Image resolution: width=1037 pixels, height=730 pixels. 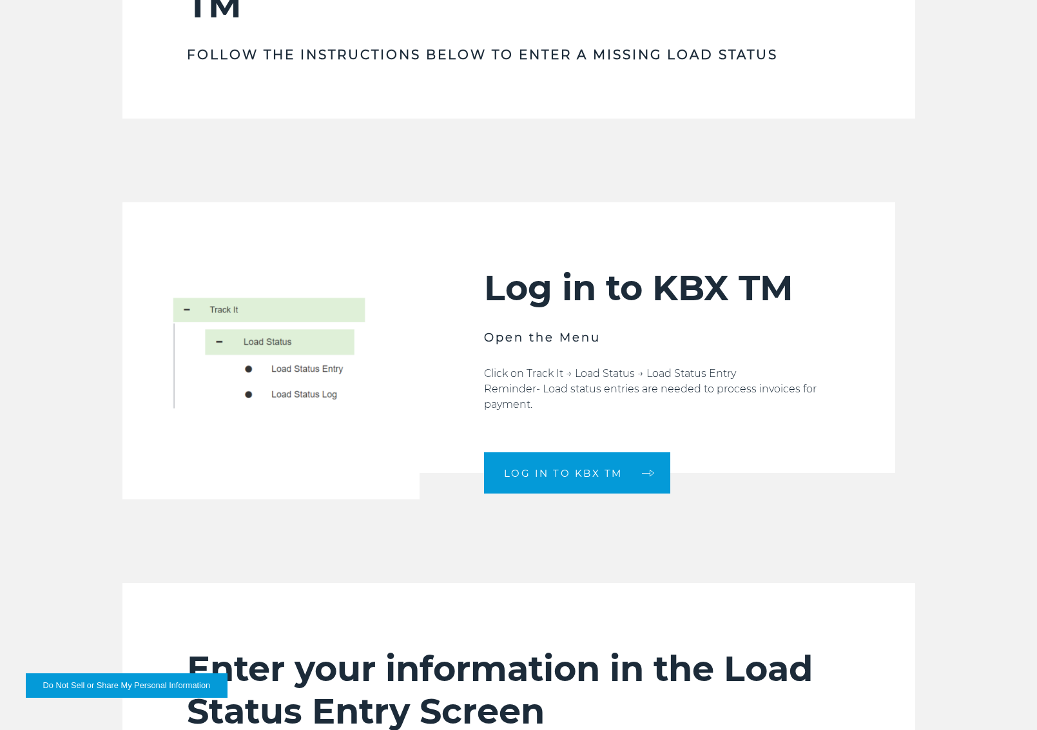 What do you see at coordinates (657, 338) in the screenshot?
I see `h3: Open the Menu` at bounding box center [657, 338].